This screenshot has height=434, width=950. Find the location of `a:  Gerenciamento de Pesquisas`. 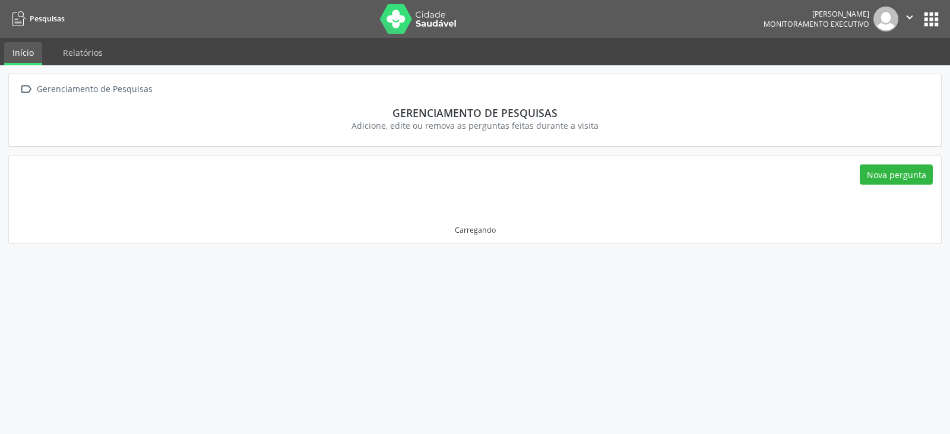

a:  Gerenciamento de Pesquisas is located at coordinates (86, 89).